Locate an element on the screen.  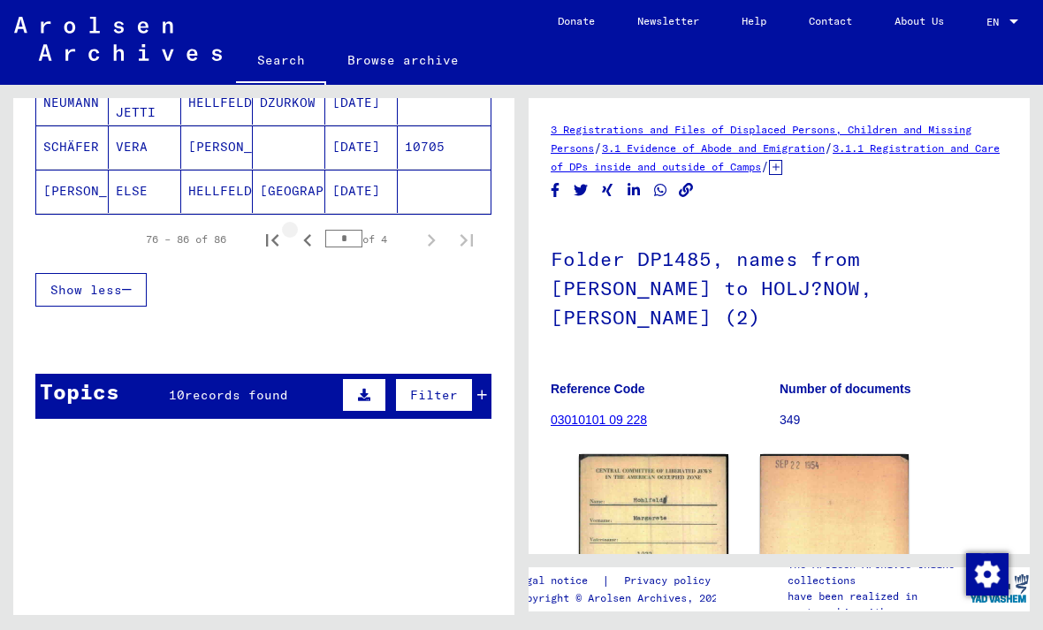
img: Arolsen_neg.svg is located at coordinates (118, 39).